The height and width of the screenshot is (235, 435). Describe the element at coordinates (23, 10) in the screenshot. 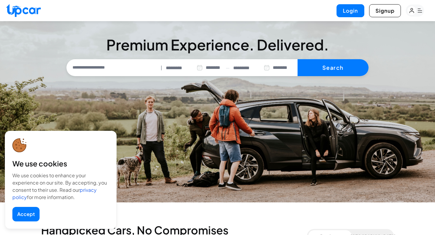

I see `img: Upcar Logo` at that location.